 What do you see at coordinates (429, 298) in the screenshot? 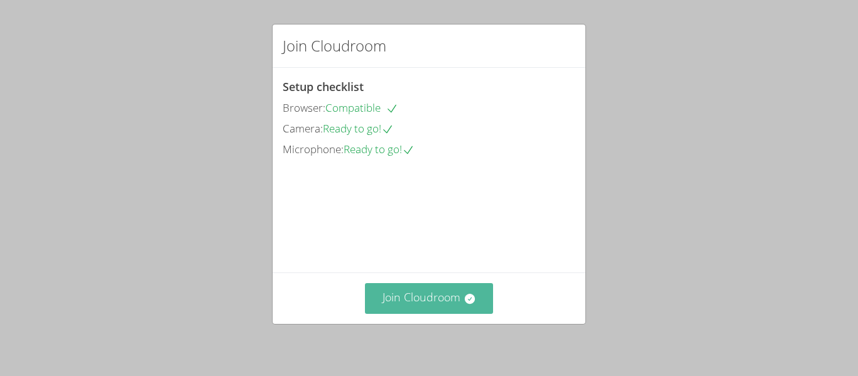
I see `button: Join Cloudroom` at bounding box center [429, 298].